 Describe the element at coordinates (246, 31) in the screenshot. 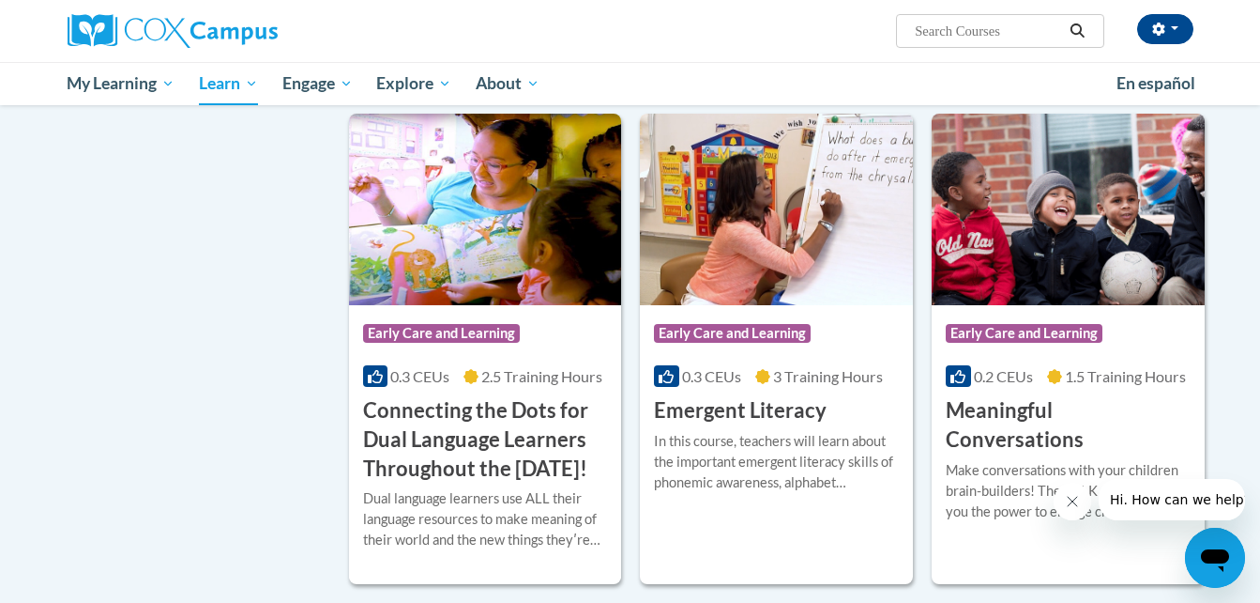

I see `a: Cox Campus` at that location.